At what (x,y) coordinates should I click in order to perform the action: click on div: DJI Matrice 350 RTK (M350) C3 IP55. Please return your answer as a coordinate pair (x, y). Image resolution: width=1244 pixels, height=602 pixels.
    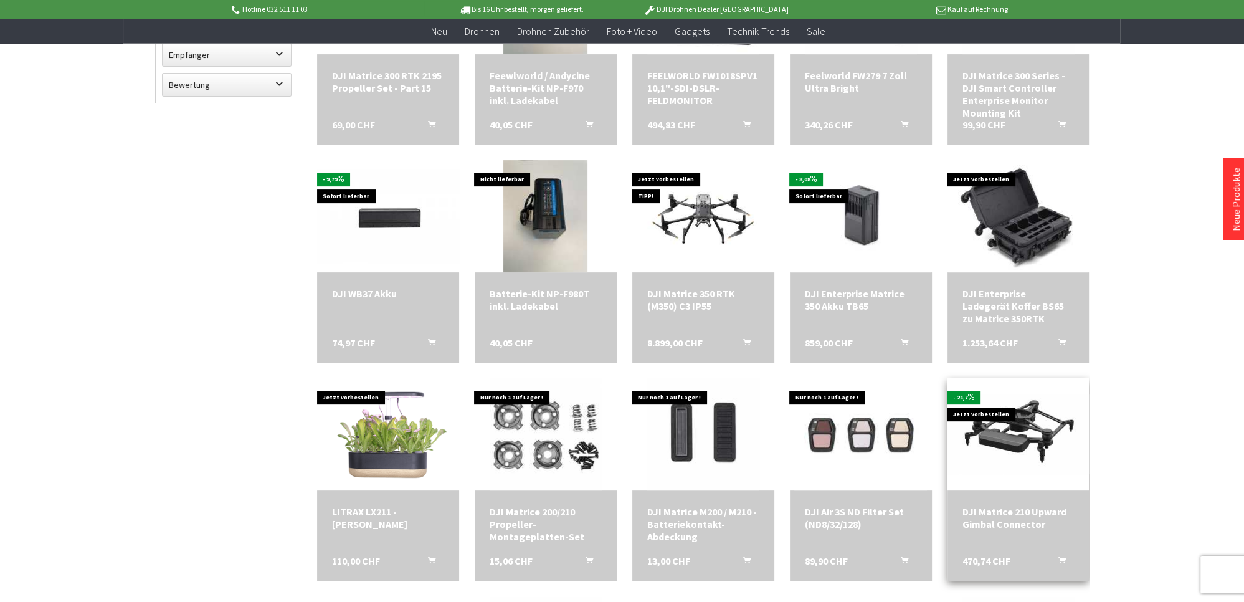
    Looking at the image, I should click on (703, 300).